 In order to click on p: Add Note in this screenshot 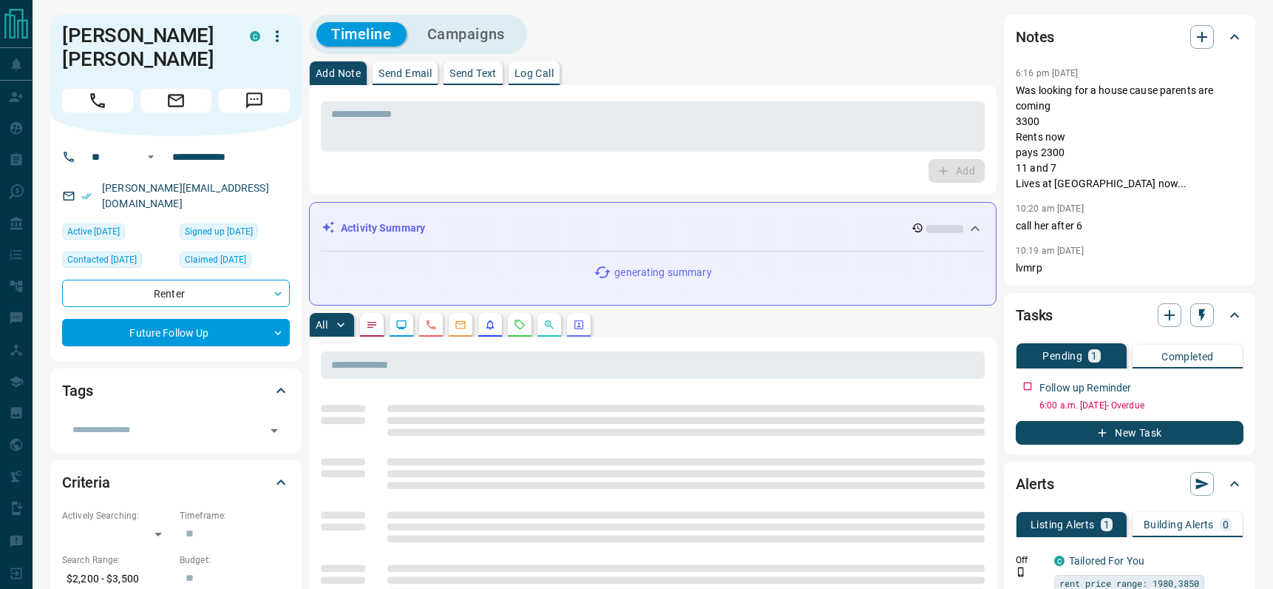, I will do `click(338, 73)`.